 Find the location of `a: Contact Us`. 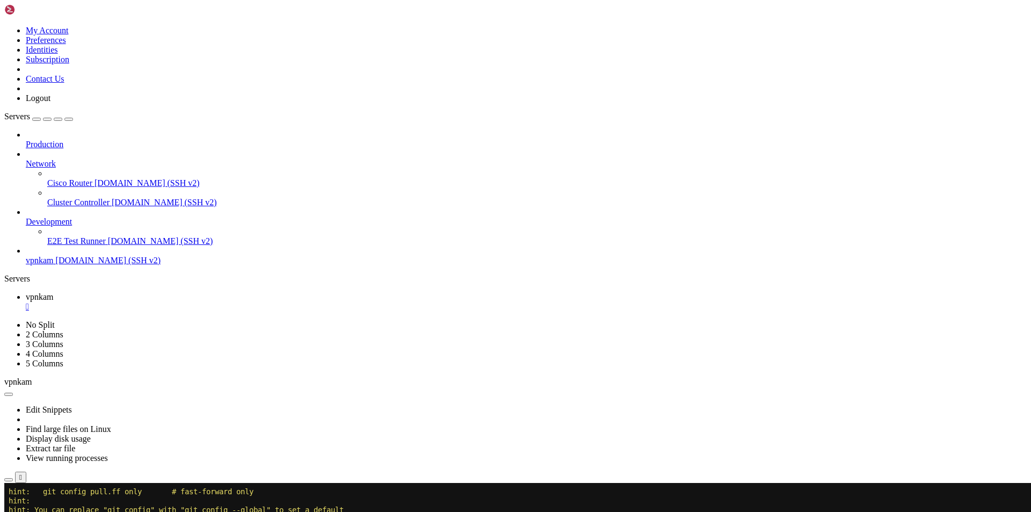

a: Contact Us is located at coordinates (45, 78).